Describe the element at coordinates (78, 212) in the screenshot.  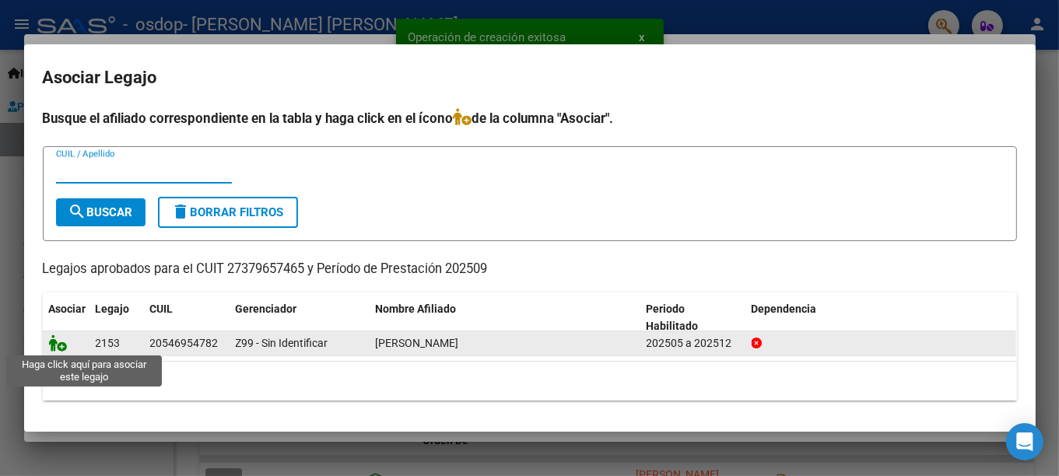
I see `mat-icon: search` at that location.